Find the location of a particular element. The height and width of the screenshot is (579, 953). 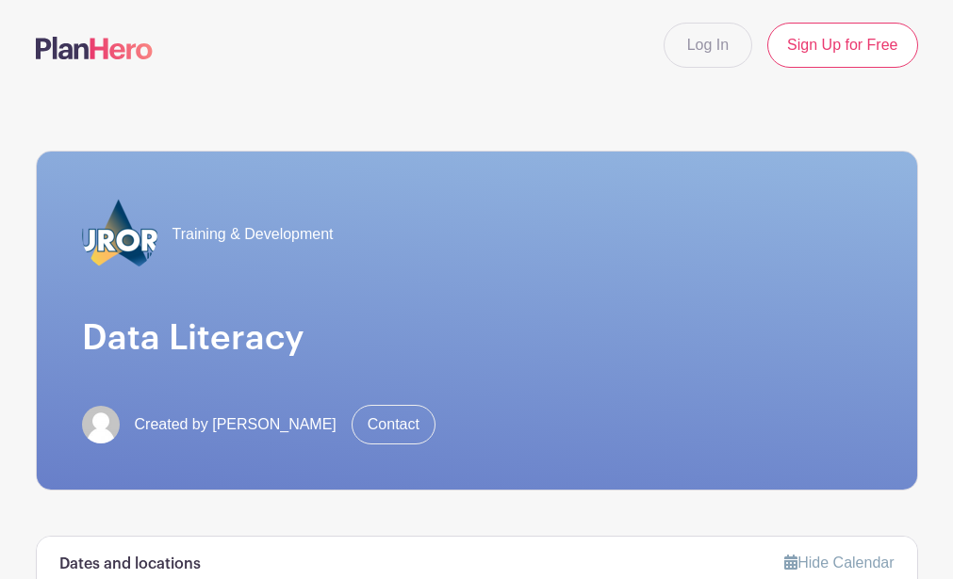

a: Sign Up for Free is located at coordinates (841, 45).